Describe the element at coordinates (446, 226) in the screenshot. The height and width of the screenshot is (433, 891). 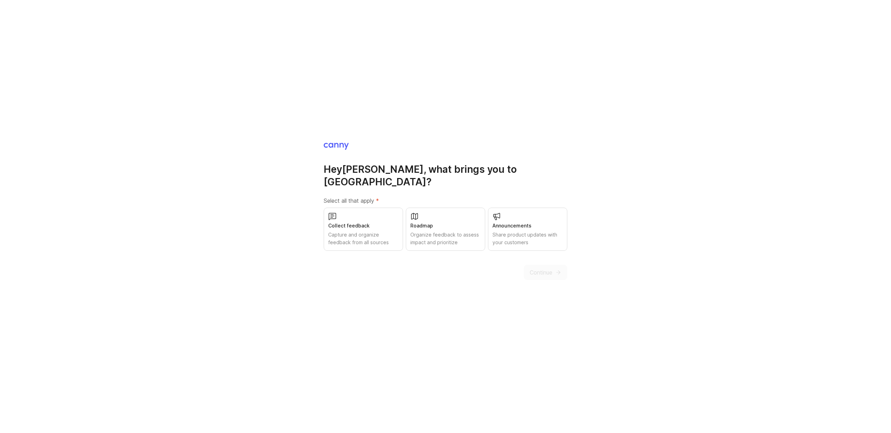
I see `div: Roadmap` at that location.